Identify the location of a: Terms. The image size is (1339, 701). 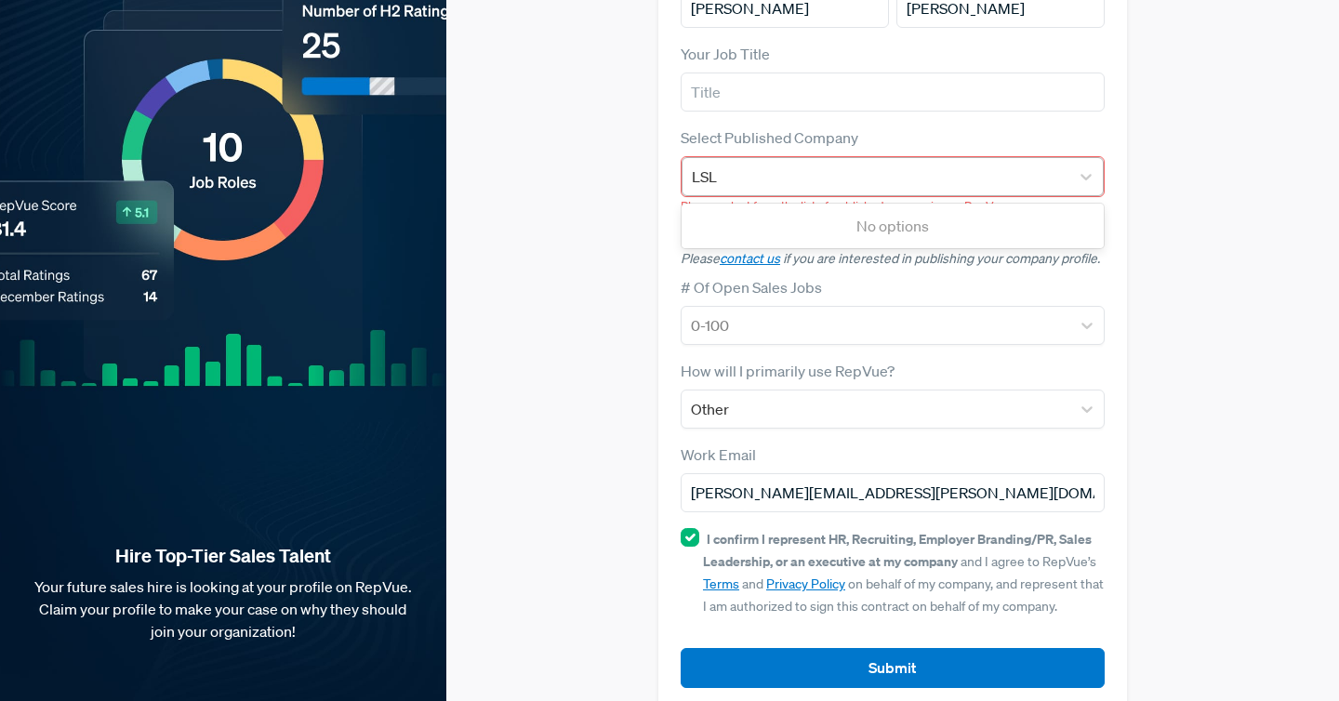
(720, 584).